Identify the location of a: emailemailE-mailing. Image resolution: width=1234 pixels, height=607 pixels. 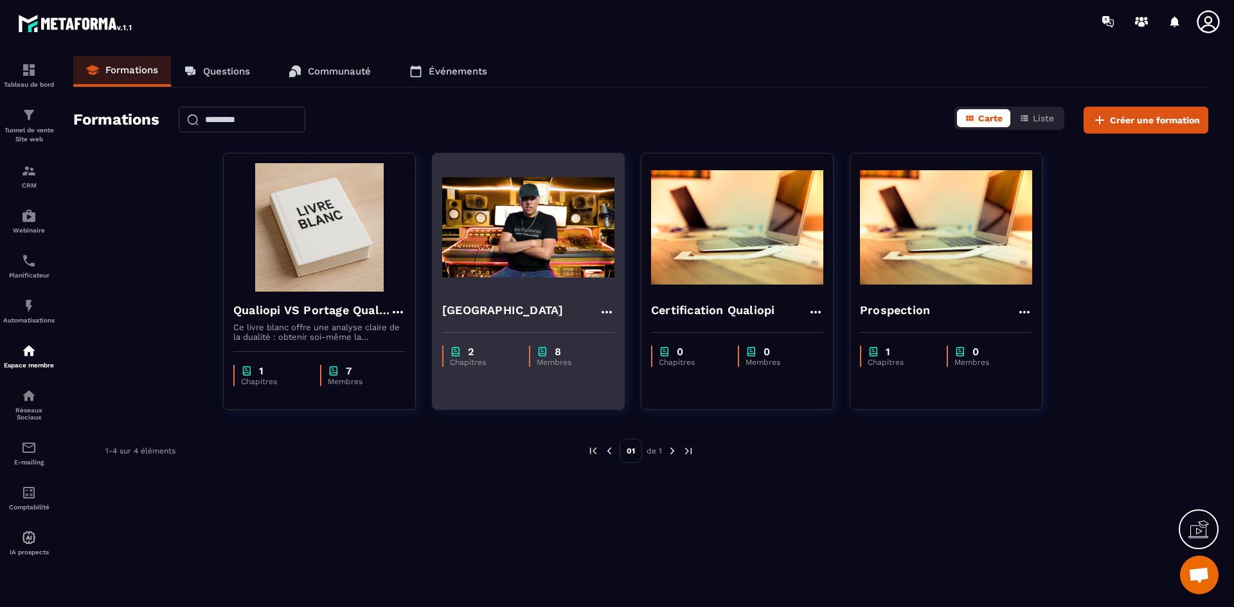
(29, 453).